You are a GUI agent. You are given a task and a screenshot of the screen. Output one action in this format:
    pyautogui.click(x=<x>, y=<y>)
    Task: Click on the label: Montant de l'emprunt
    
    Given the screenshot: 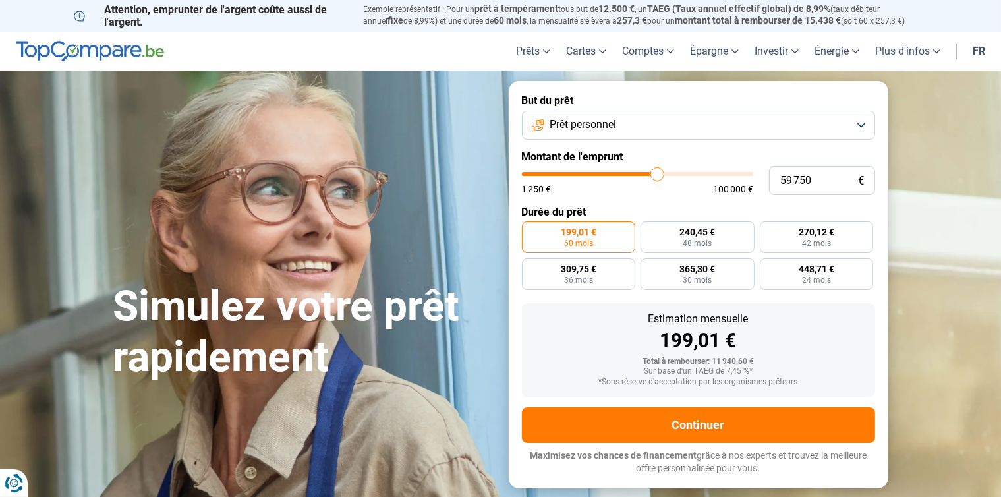 What is the action you would take?
    pyautogui.click(x=698, y=156)
    